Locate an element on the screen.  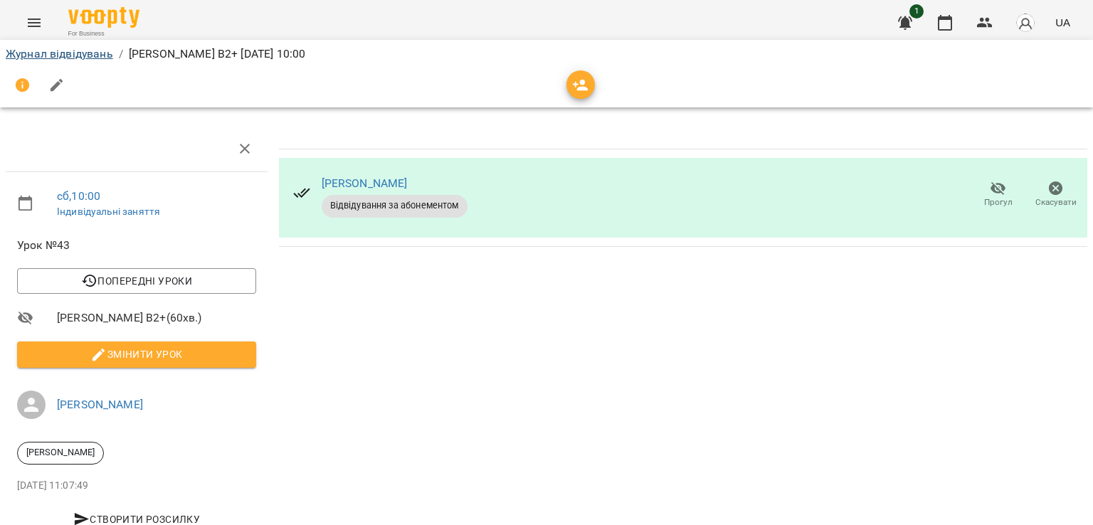
a: сб , 10:00 is located at coordinates (78, 196).